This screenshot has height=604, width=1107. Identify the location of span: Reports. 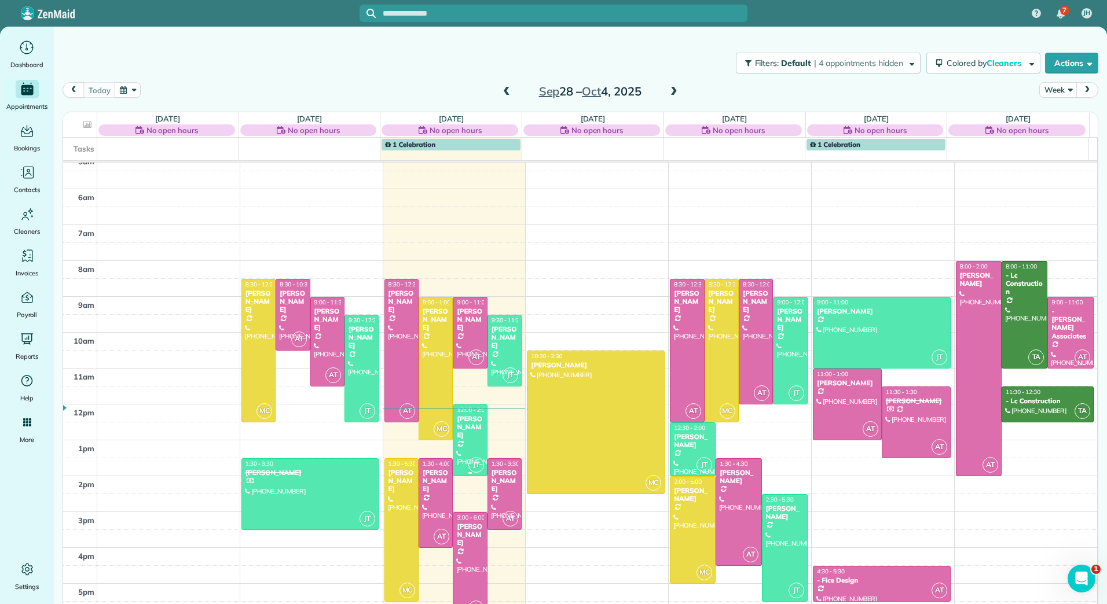
(27, 357).